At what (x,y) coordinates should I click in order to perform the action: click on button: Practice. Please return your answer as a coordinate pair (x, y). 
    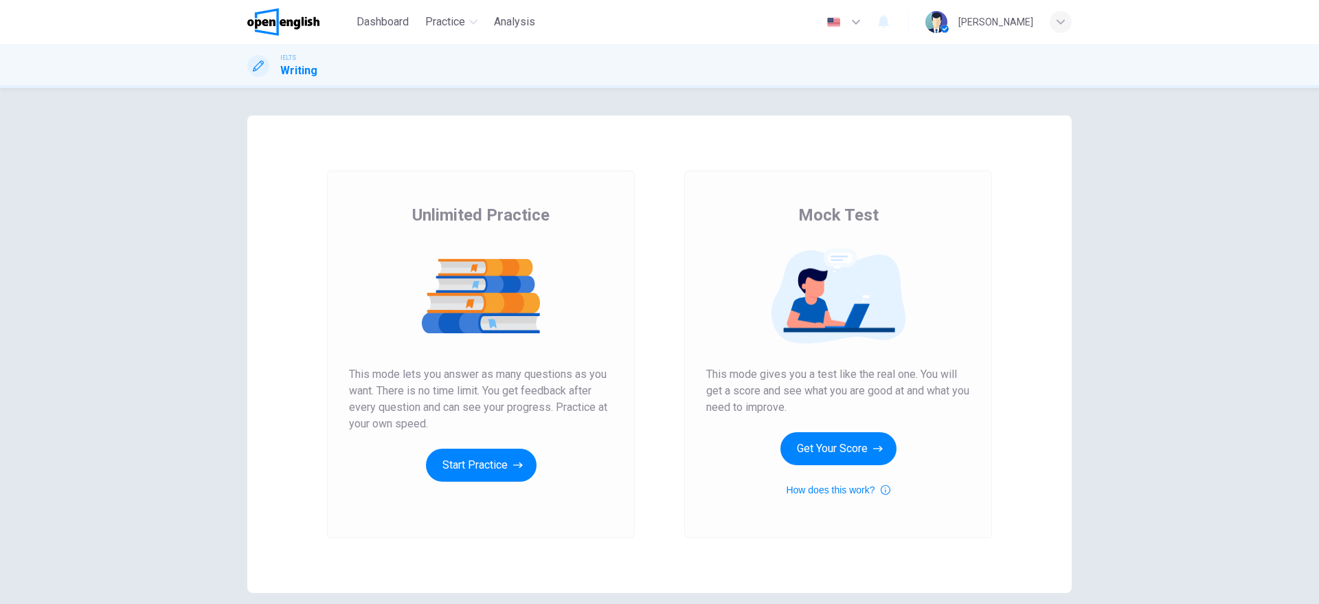
    Looking at the image, I should click on (451, 22).